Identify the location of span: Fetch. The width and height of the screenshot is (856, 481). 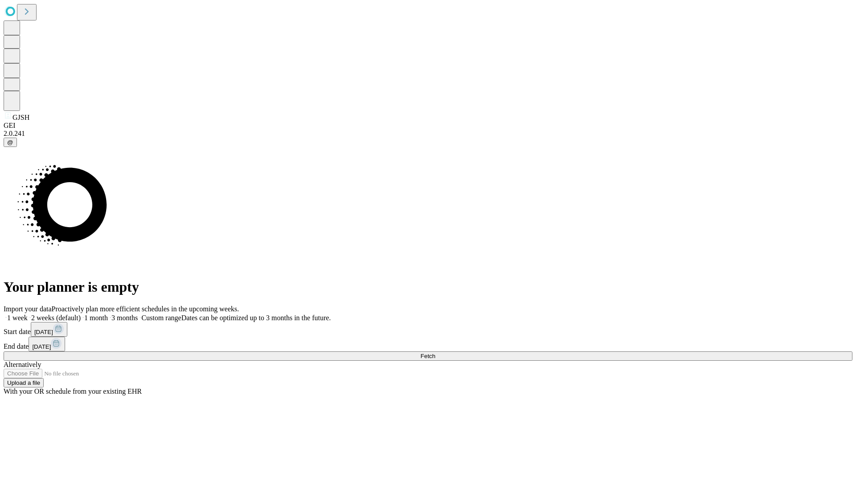
(427, 356).